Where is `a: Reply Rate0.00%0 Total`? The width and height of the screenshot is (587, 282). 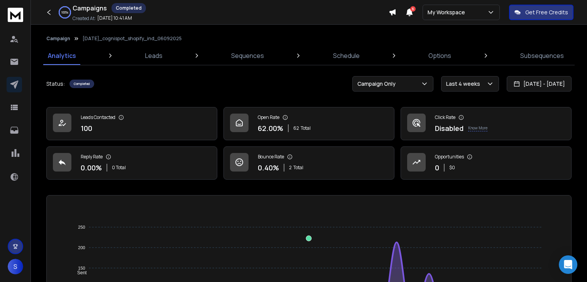
a: Reply Rate0.00%0 Total is located at coordinates (132, 163).